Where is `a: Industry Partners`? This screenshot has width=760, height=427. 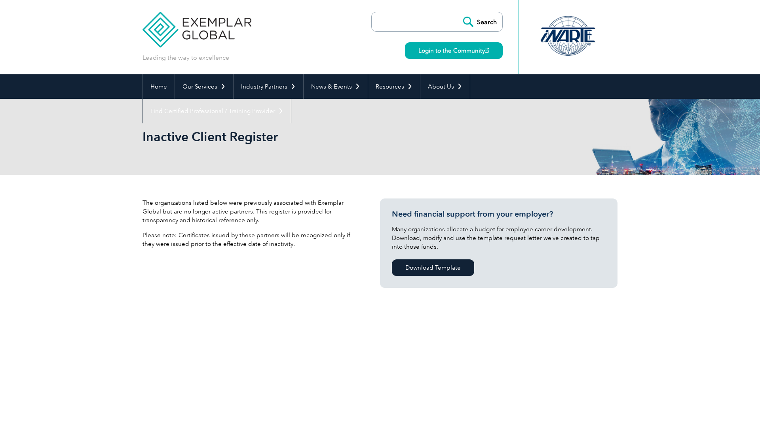 a: Industry Partners is located at coordinates (268, 87).